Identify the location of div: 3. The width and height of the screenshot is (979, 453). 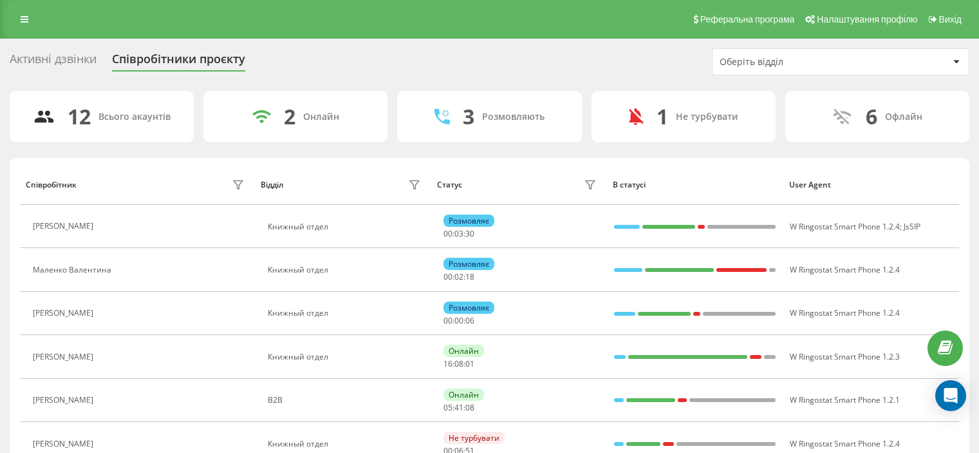
(469, 117).